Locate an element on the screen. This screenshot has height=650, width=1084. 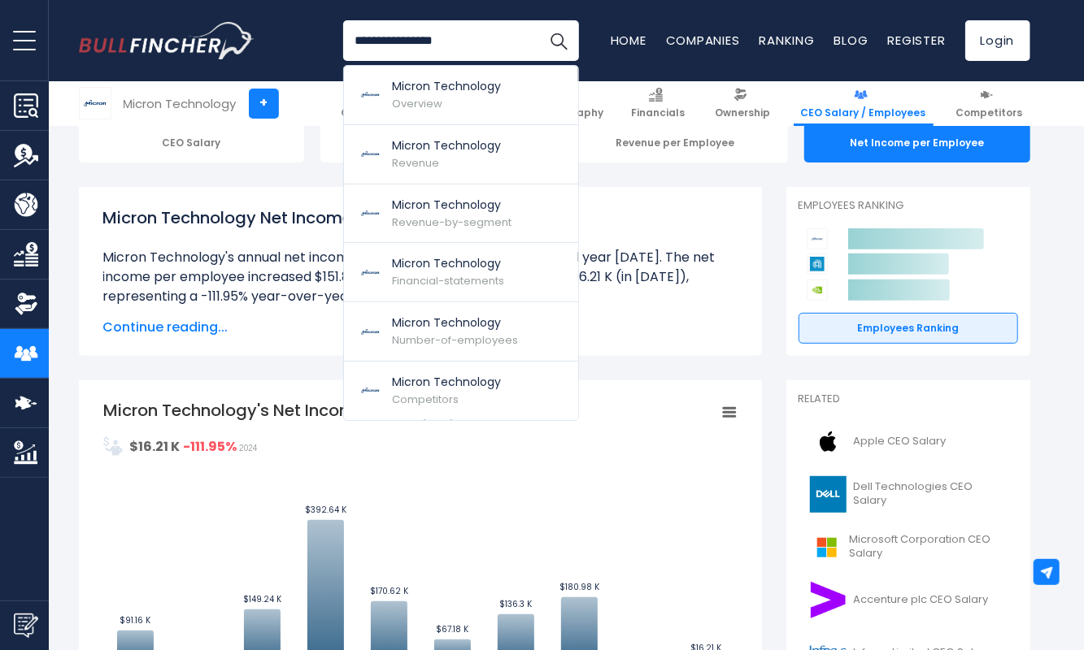
span: Ownership is located at coordinates (743, 113).